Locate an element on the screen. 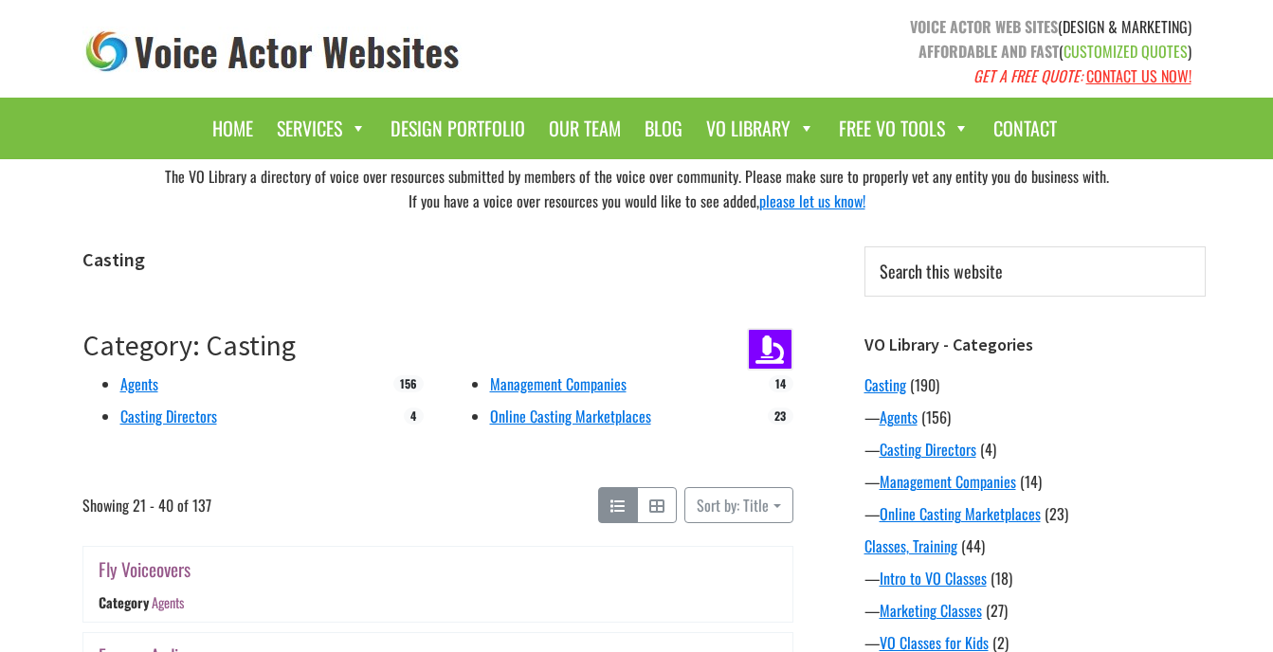 This screenshot has width=1273, height=652. a: Category: Casting is located at coordinates (189, 345).